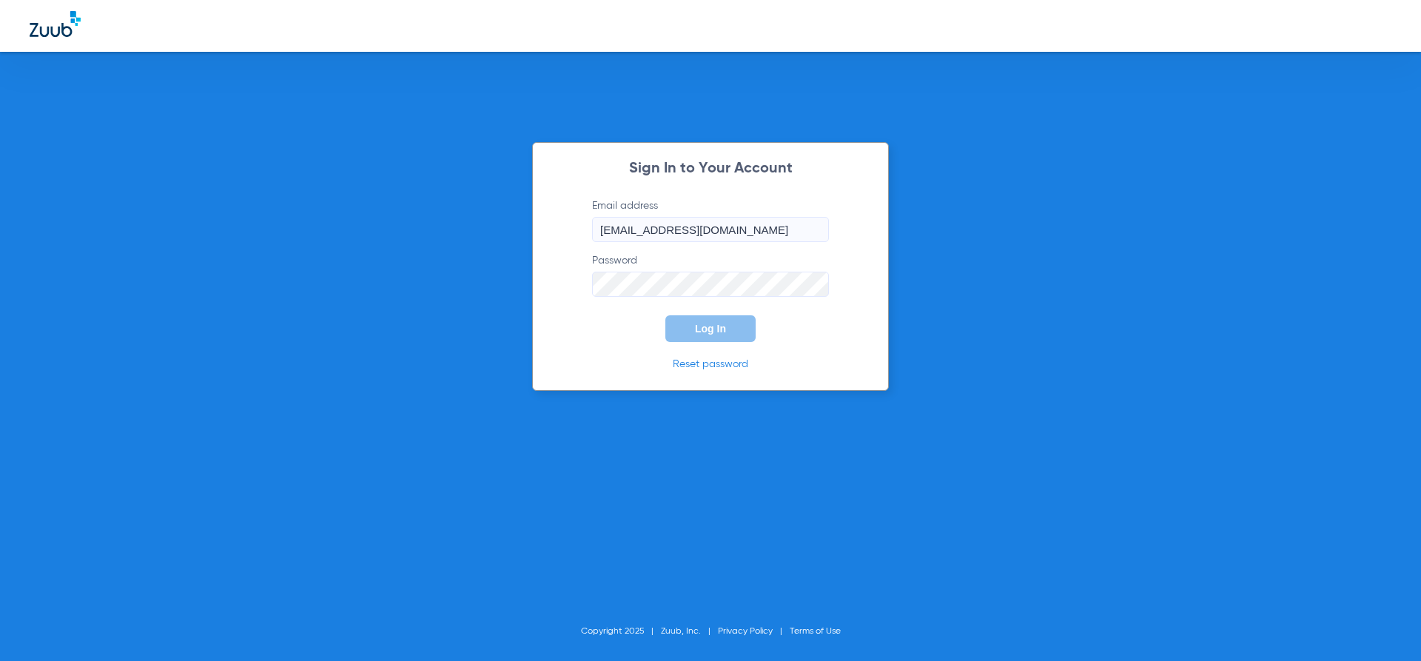 The image size is (1421, 661). Describe the element at coordinates (711, 229) in the screenshot. I see `input: Email address` at that location.